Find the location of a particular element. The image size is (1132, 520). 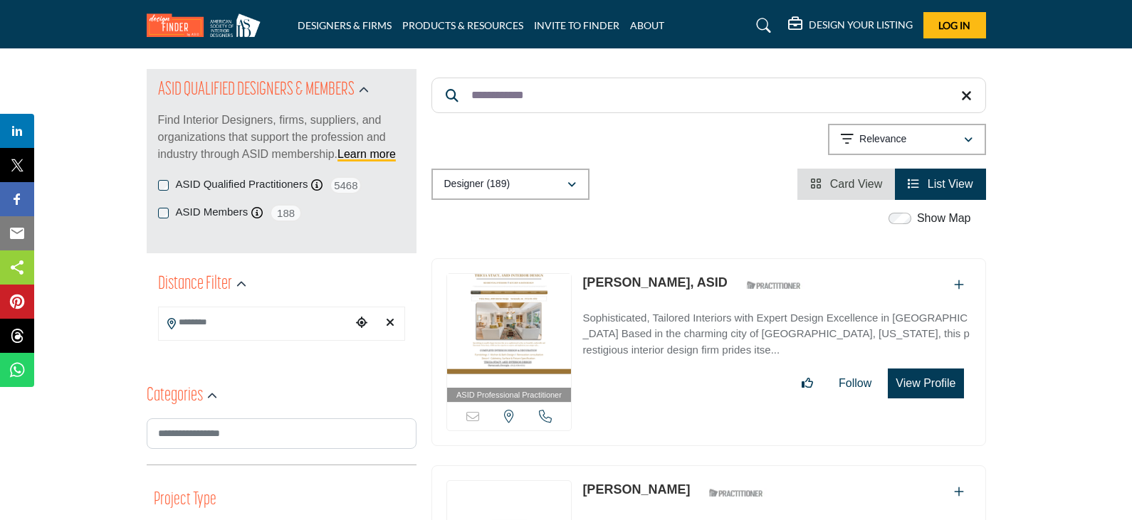

input: Search Keyword is located at coordinates (708, 95).